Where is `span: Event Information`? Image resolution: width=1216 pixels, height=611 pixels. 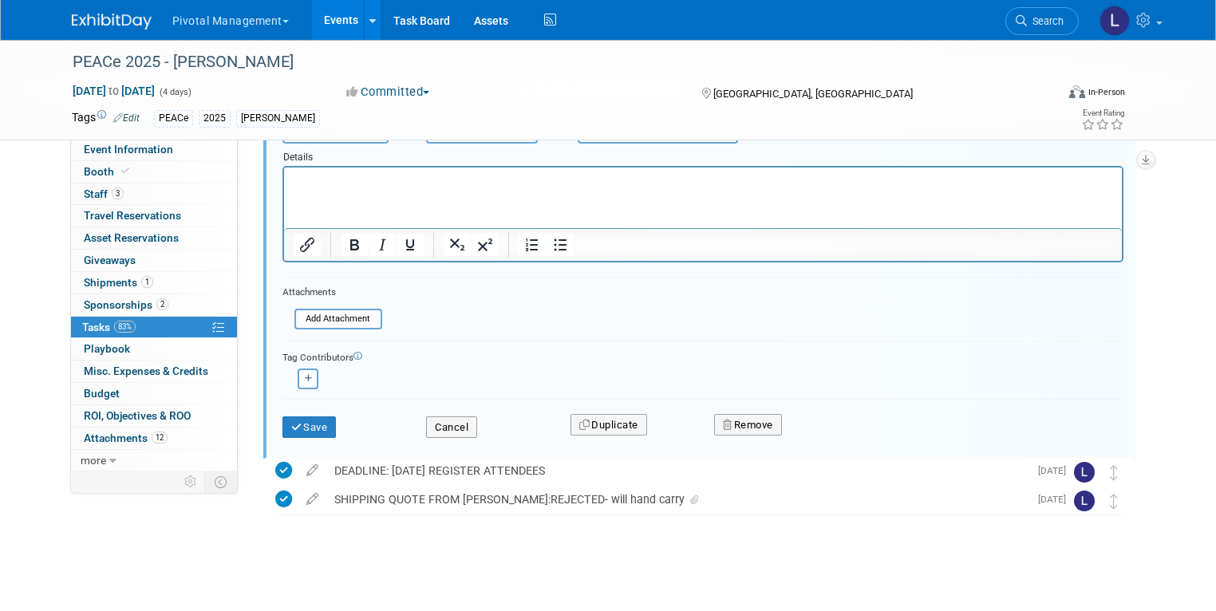 span: Event Information is located at coordinates (128, 149).